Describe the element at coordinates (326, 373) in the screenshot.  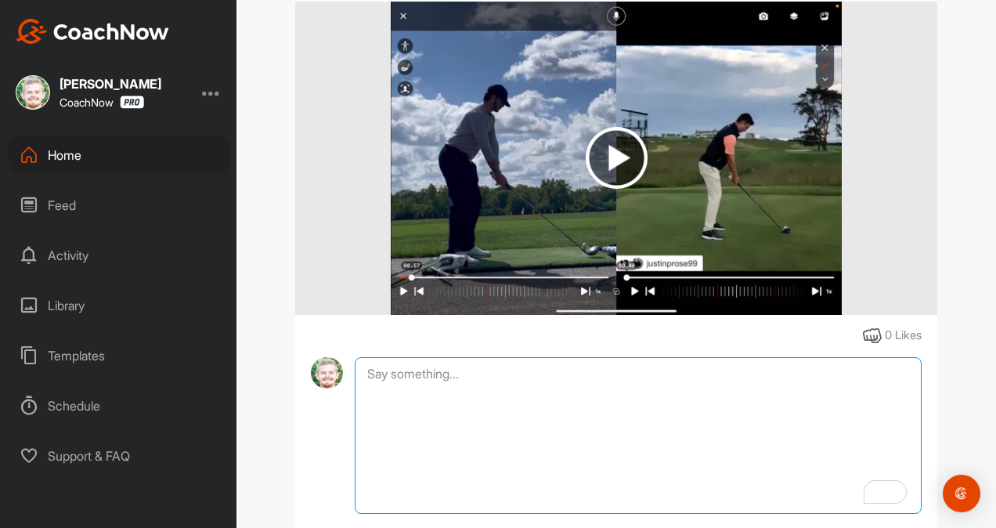
I see `img: avatar` at that location.